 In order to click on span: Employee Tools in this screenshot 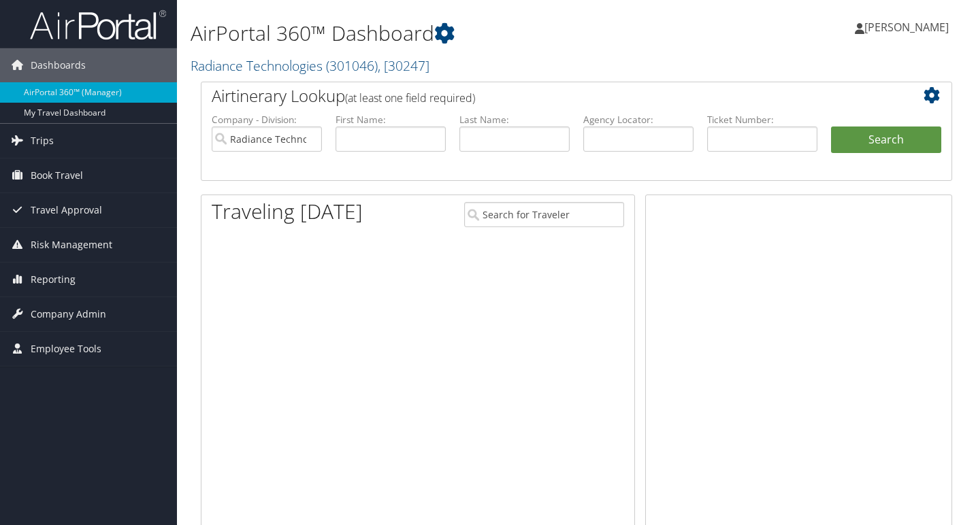, I will do `click(66, 349)`.